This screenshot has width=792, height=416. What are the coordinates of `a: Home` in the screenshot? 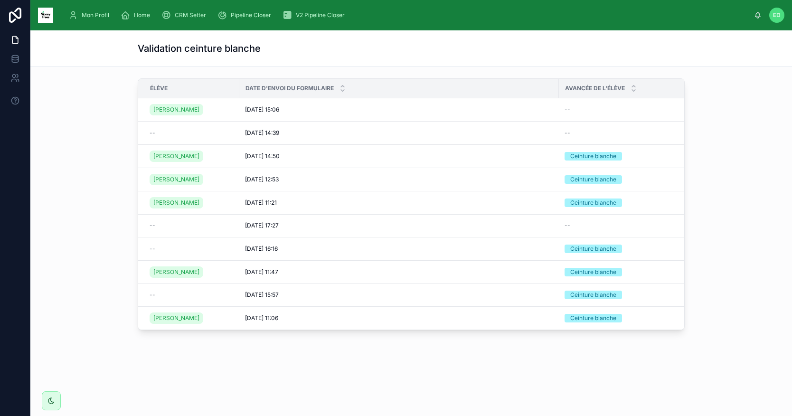 It's located at (137, 15).